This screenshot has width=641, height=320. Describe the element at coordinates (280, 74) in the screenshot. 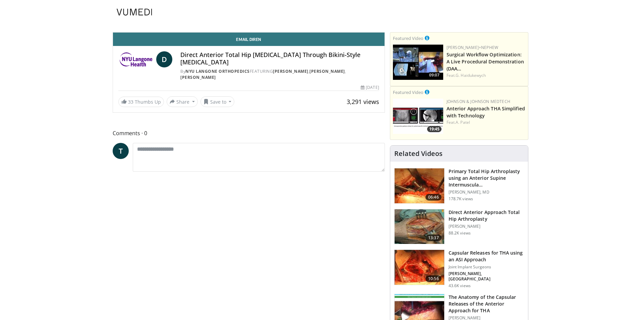

I see `div: By FEATURING , ,` at that location.